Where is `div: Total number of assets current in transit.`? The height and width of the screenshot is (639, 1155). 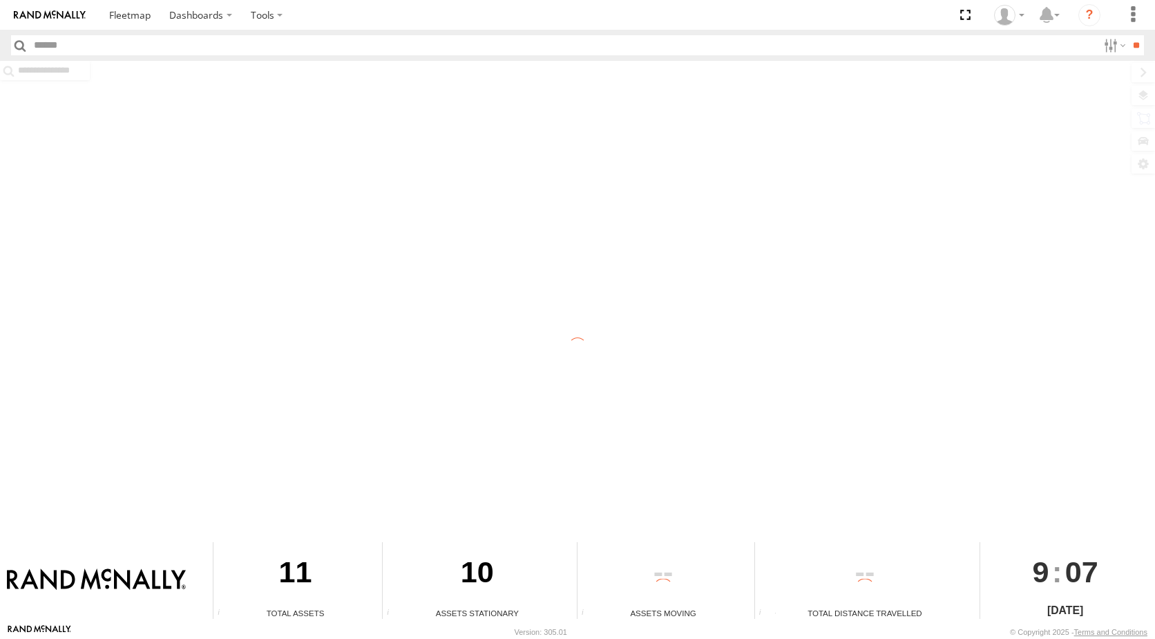
div: Total number of assets current in transit. is located at coordinates (588, 613).